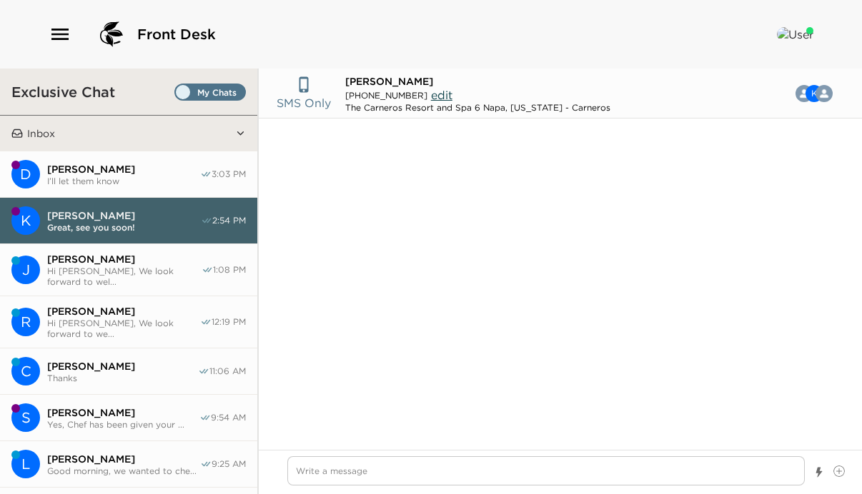 The image size is (862, 494). Describe the element at coordinates (546, 471) in the screenshot. I see `textarea: Write a message` at that location.